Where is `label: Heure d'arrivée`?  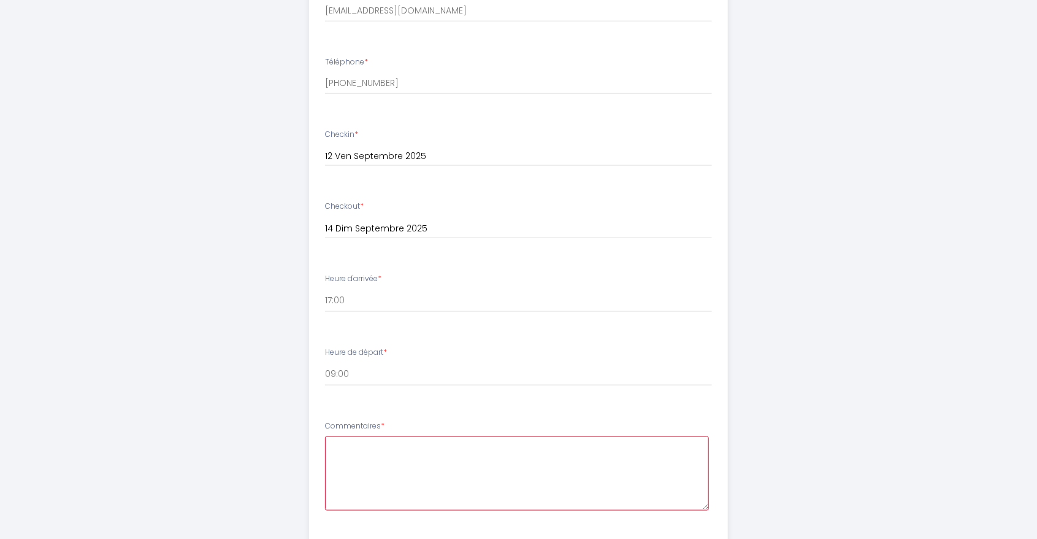 label: Heure d'arrivée is located at coordinates (353, 279).